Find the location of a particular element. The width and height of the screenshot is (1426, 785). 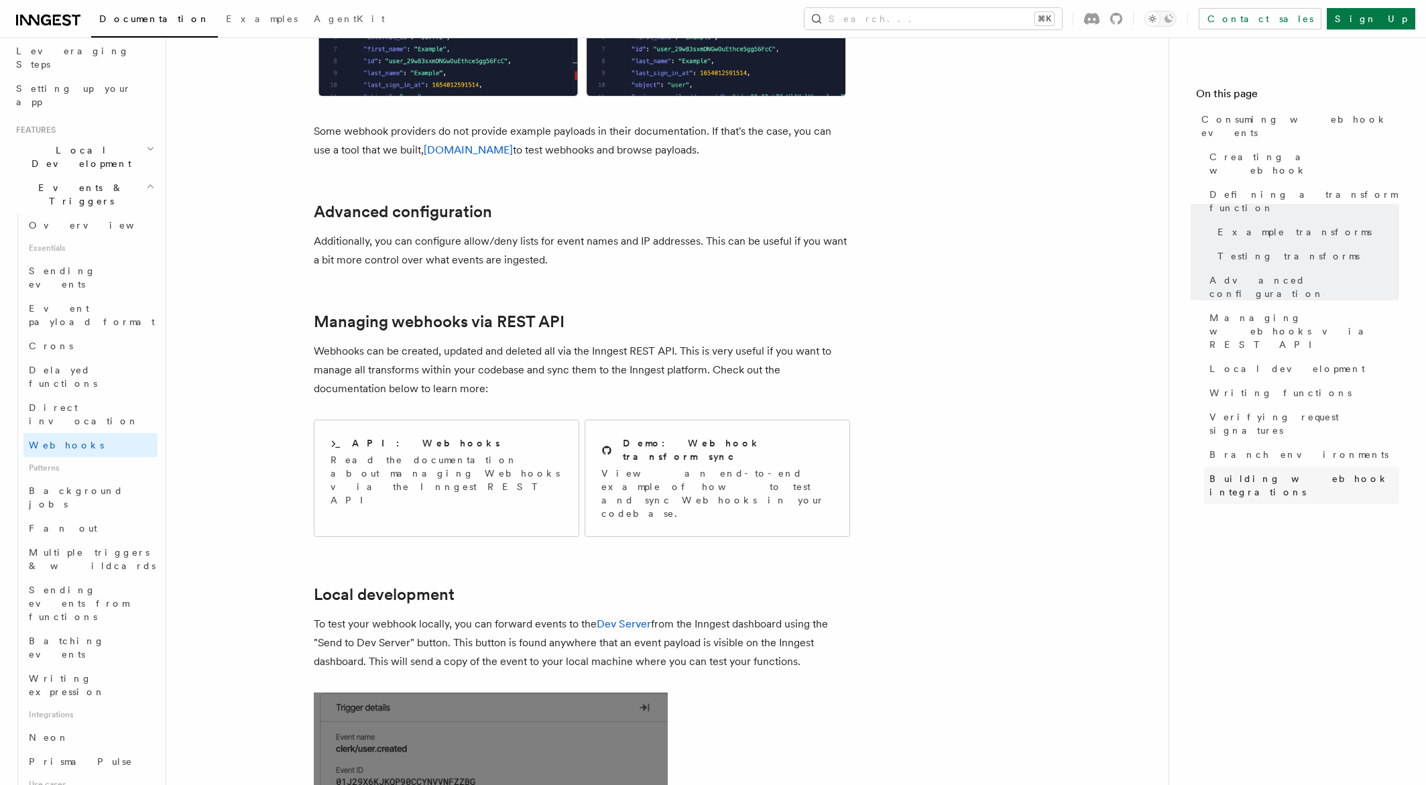

span: Defining a transform function is located at coordinates (1304, 201).